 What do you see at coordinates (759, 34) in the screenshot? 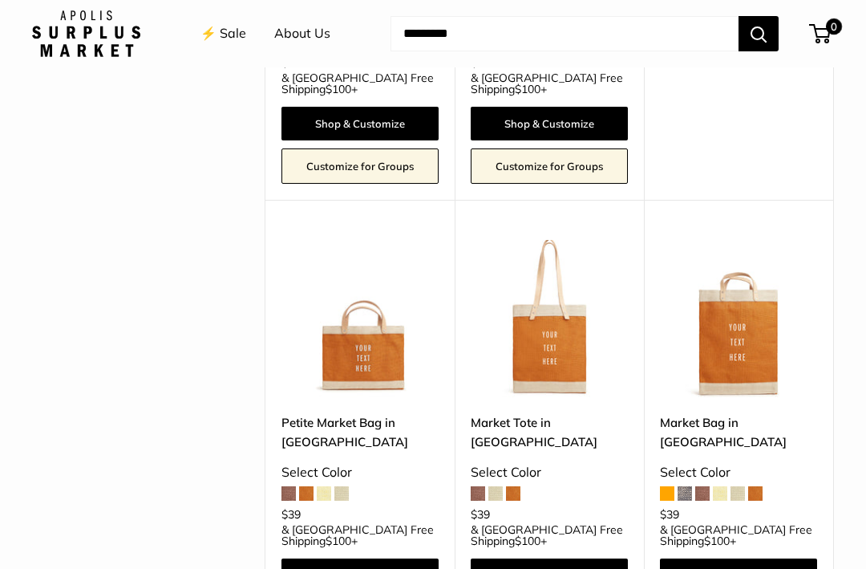
I see `button: Search` at bounding box center [759, 34].